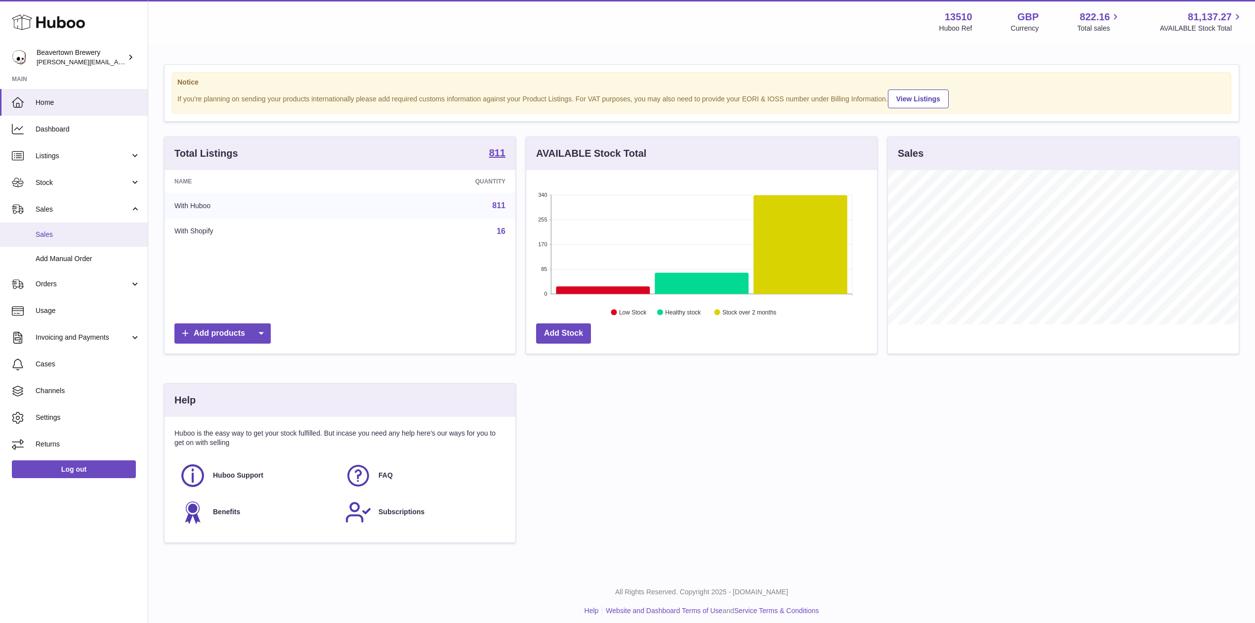 This screenshot has height=623, width=1255. Describe the element at coordinates (206, 153) in the screenshot. I see `h3: Total Listings` at that location.